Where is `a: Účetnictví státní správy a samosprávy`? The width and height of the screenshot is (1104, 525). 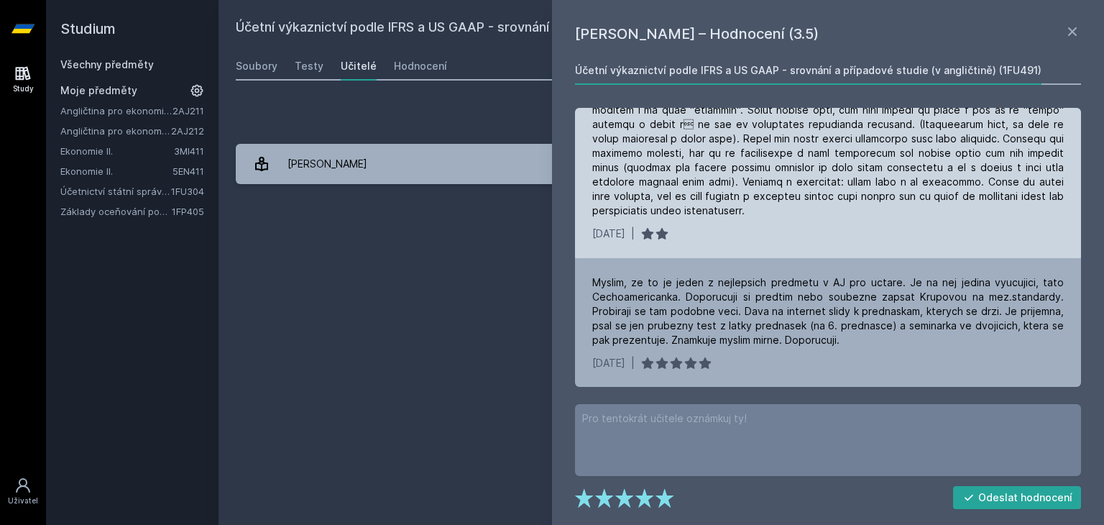
a: Účetnictví státní správy a samosprávy is located at coordinates (116, 191).